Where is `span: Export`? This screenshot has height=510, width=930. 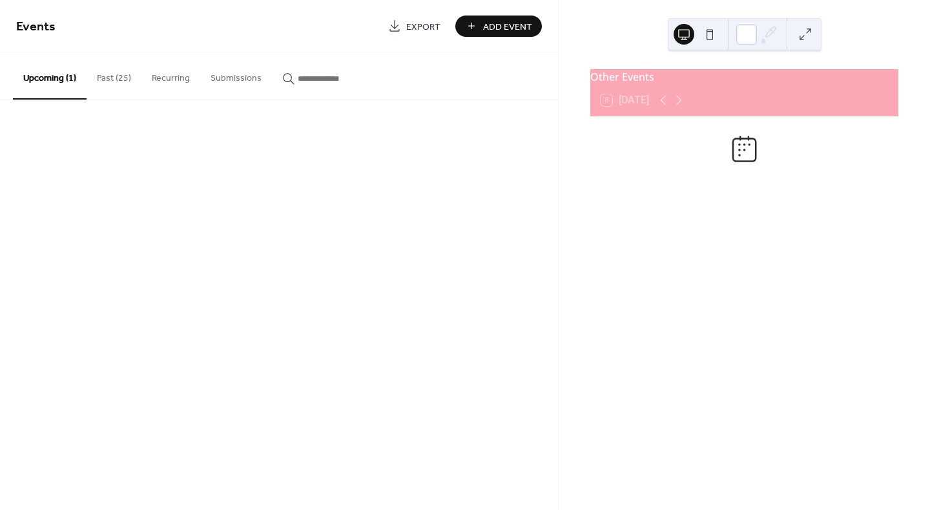 span: Export is located at coordinates (423, 26).